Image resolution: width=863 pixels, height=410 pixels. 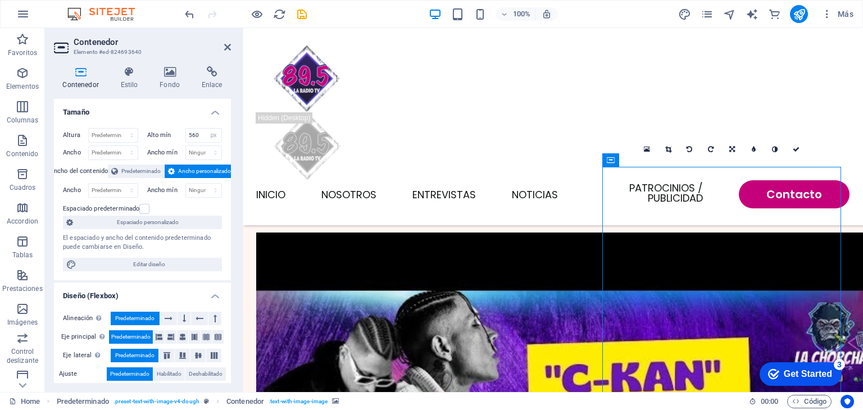 What do you see at coordinates (22, 221) in the screenshot?
I see `p: Accordion` at bounding box center [22, 221].